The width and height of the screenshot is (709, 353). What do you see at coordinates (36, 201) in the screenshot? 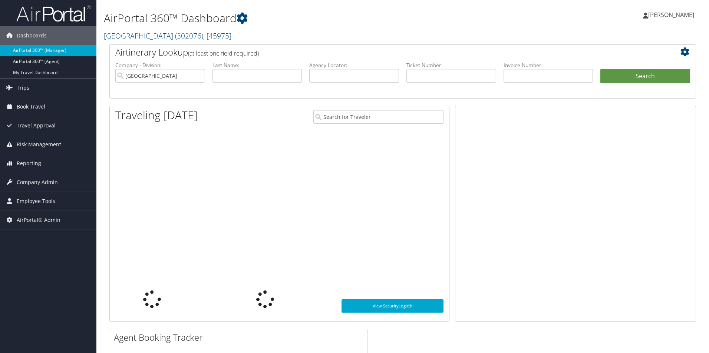
I see `span: Employee Tools` at bounding box center [36, 201].